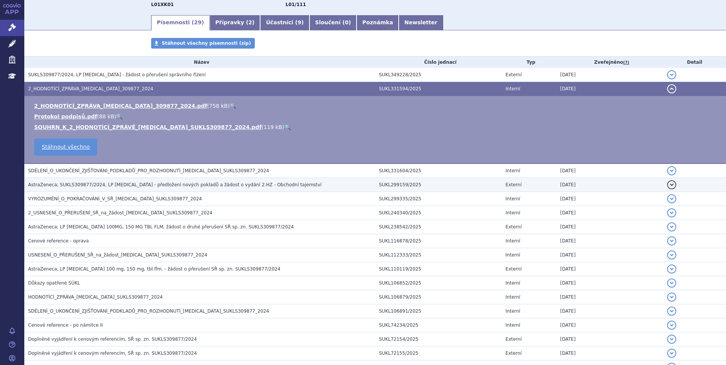  What do you see at coordinates (695, 62) in the screenshot?
I see `th: Detail` at bounding box center [695, 62].